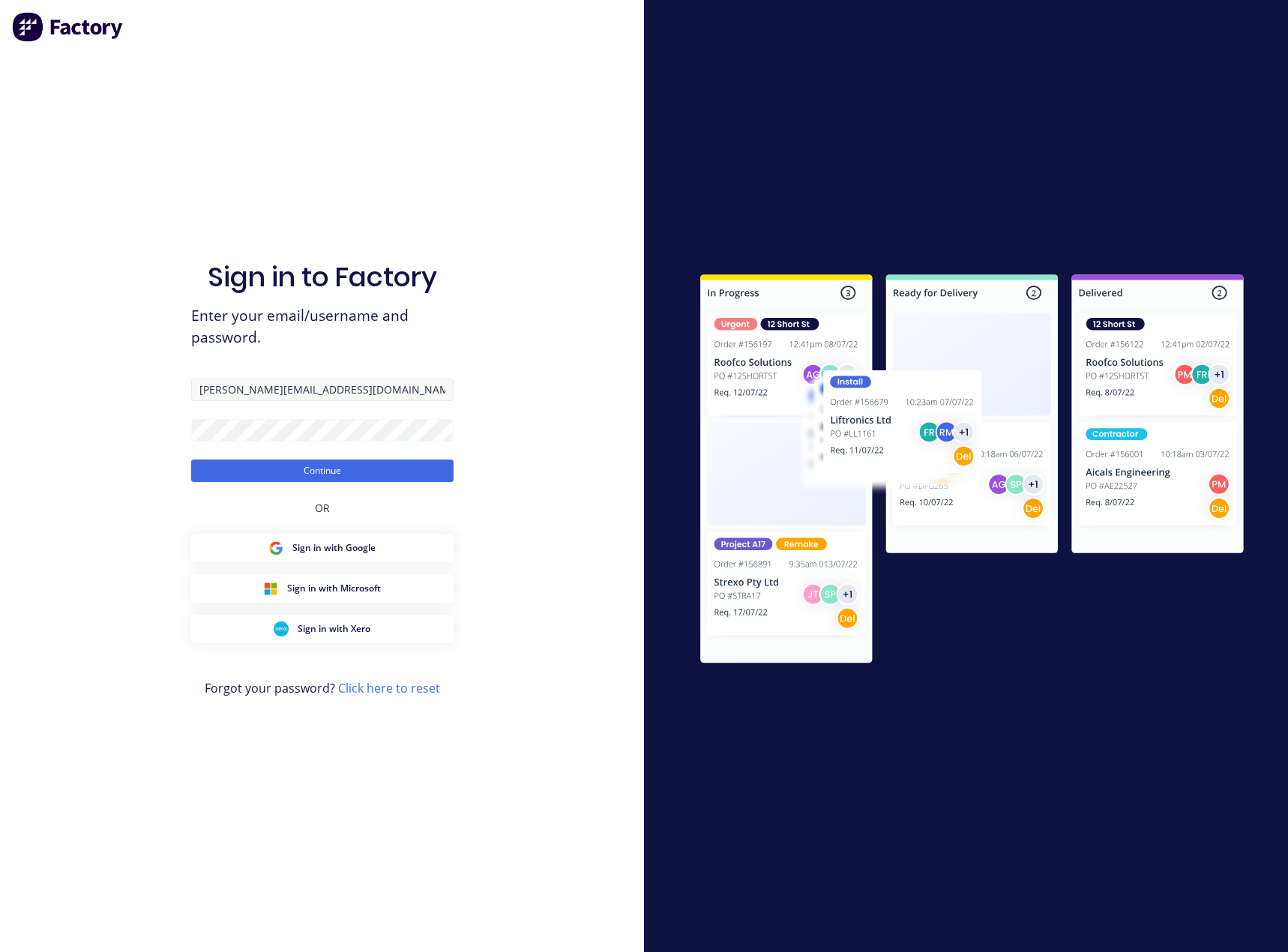  I want to click on img: Sign in, so click(972, 472).